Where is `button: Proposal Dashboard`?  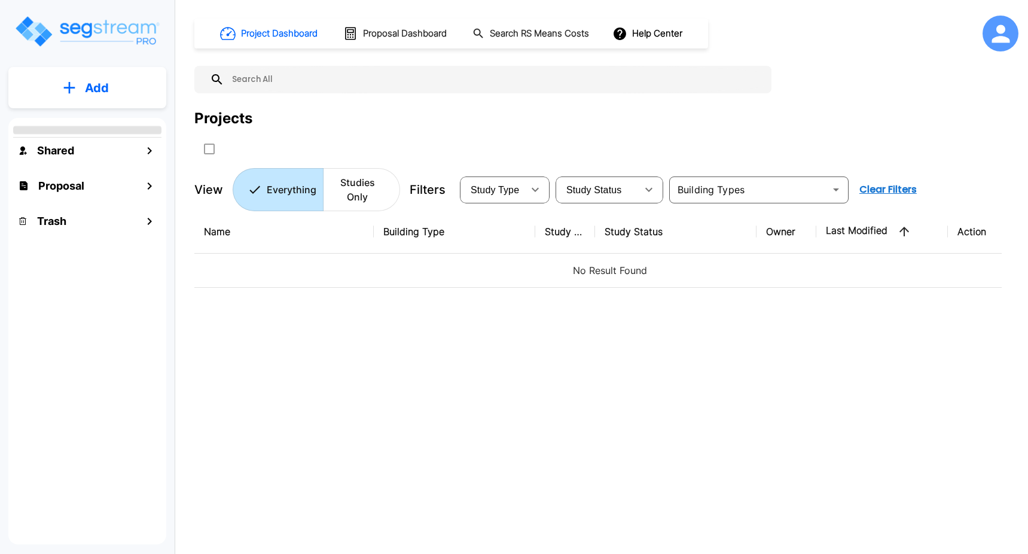
button: Proposal Dashboard is located at coordinates (396, 33).